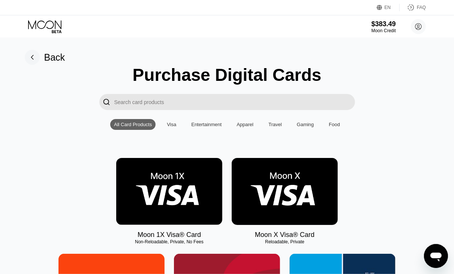  Describe the element at coordinates (384, 24) in the screenshot. I see `div: $383.49` at that location.